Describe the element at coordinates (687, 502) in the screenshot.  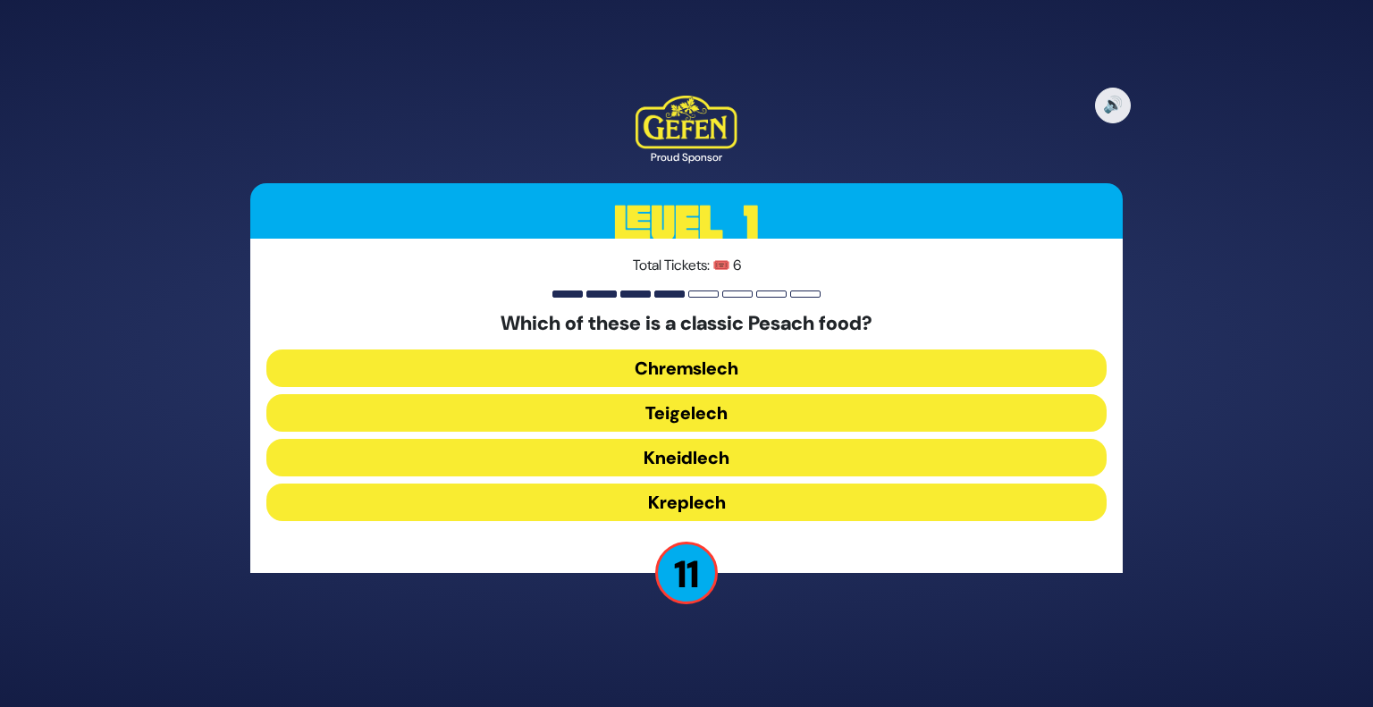
I see `button: Kreplech` at that location.